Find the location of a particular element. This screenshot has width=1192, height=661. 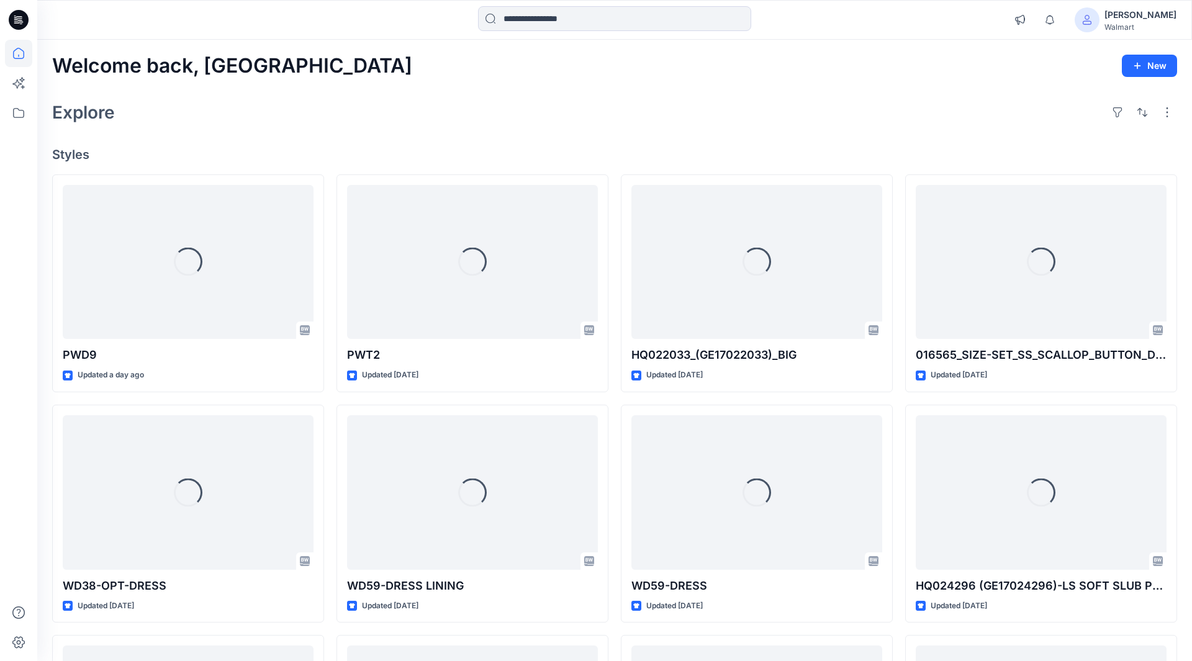

p: WD38-OPT-DRESS is located at coordinates (188, 586).